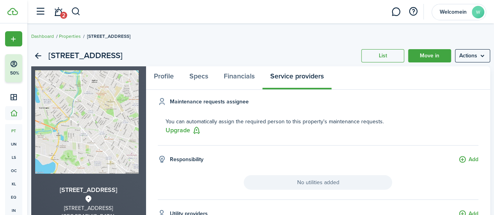  I want to click on span: oc, so click(14, 171).